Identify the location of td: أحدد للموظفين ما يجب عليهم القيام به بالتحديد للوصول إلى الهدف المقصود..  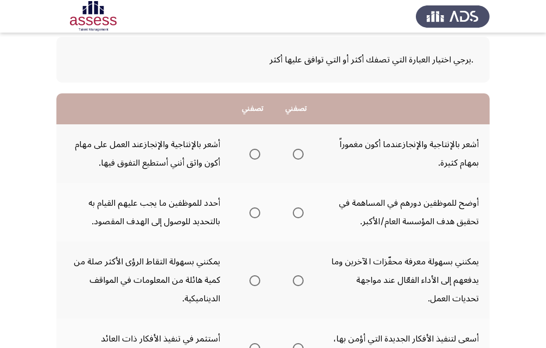
(144, 212).